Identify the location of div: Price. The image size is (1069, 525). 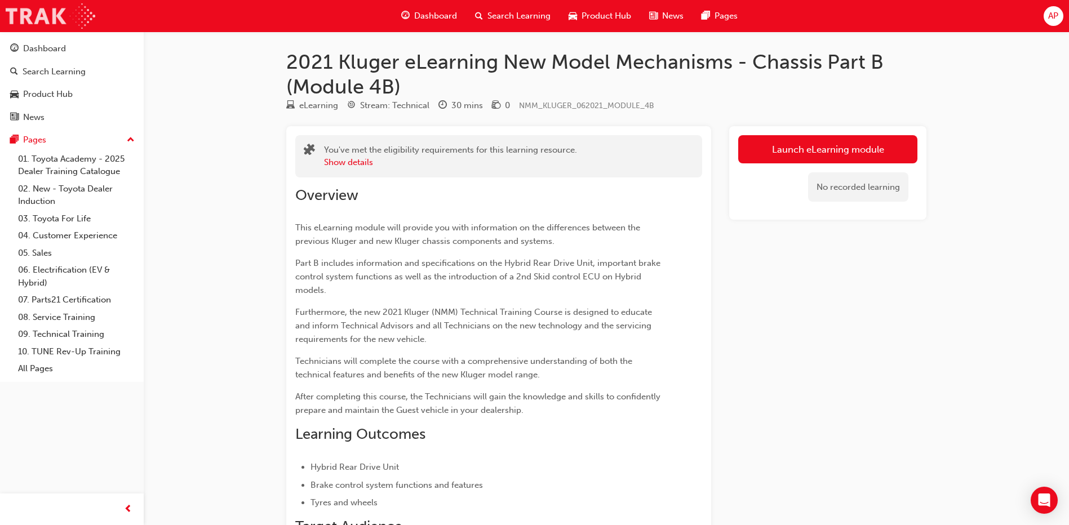
(501, 105).